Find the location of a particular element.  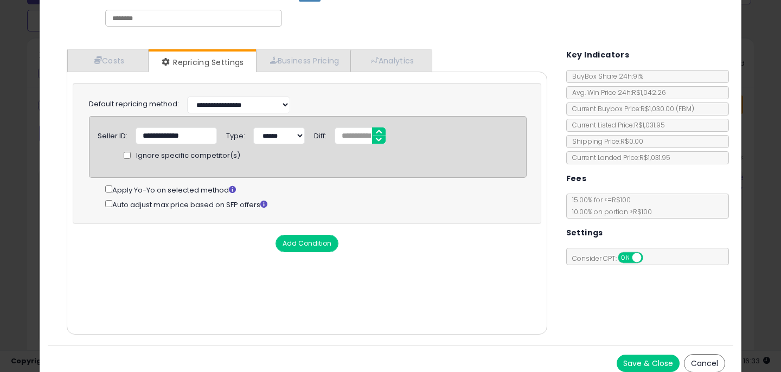

div: Type: is located at coordinates (235, 134).